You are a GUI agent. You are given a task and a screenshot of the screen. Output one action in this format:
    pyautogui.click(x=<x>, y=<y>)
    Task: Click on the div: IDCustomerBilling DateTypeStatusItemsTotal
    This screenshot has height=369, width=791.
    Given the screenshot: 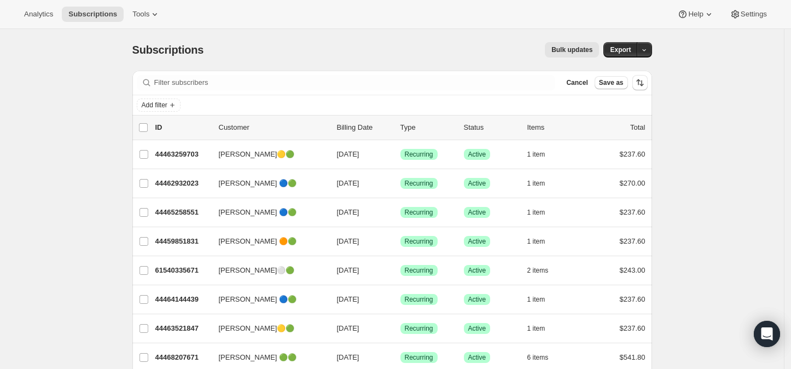 What is the action you would take?
    pyautogui.click(x=400, y=127)
    